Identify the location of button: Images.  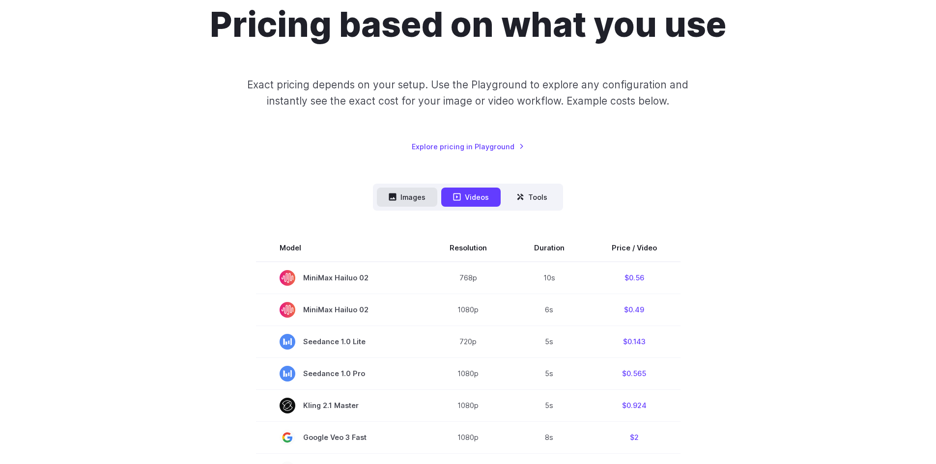
(407, 197).